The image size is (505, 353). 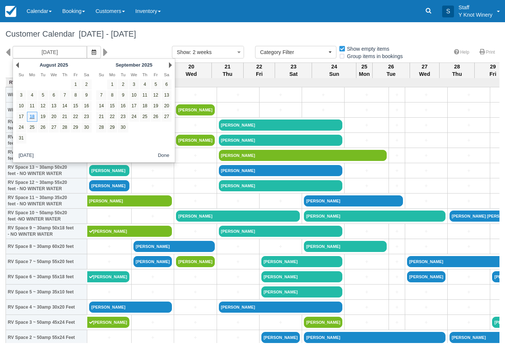 What do you see at coordinates (64, 106) in the screenshot?
I see `a: 14` at bounding box center [64, 106].